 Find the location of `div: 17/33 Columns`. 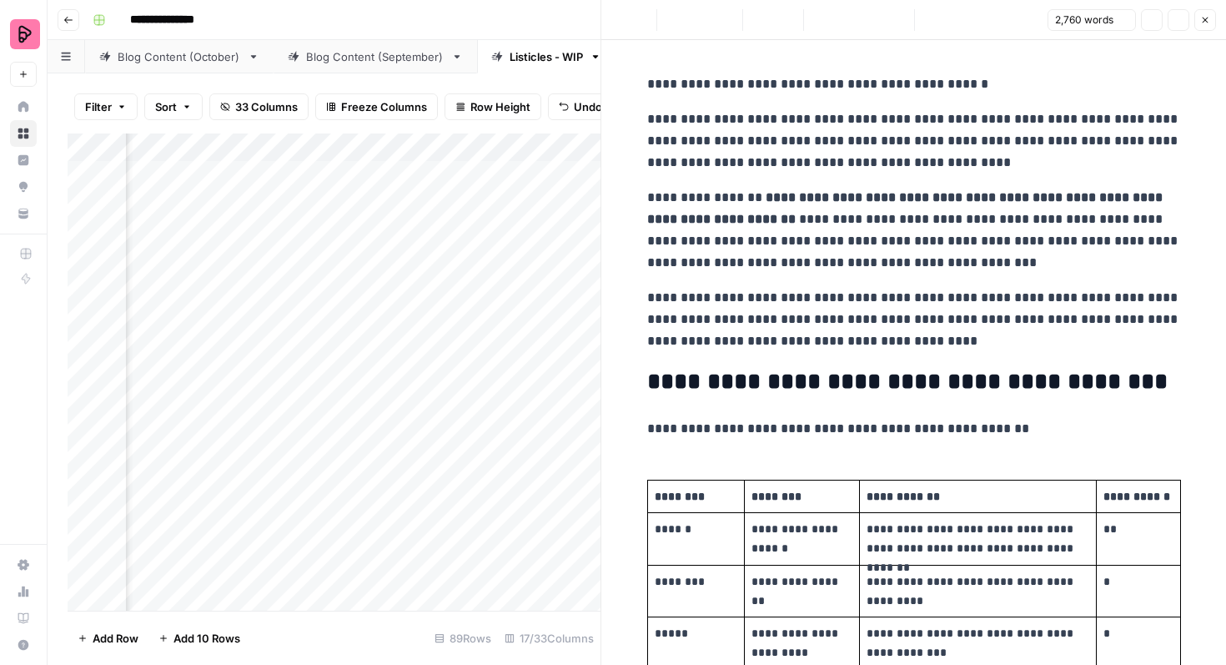

div: 17/33 Columns is located at coordinates (549, 638).